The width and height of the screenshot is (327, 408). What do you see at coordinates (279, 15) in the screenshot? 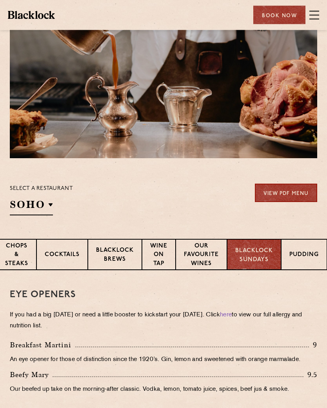
I see `div: Book Now` at bounding box center [279, 15].